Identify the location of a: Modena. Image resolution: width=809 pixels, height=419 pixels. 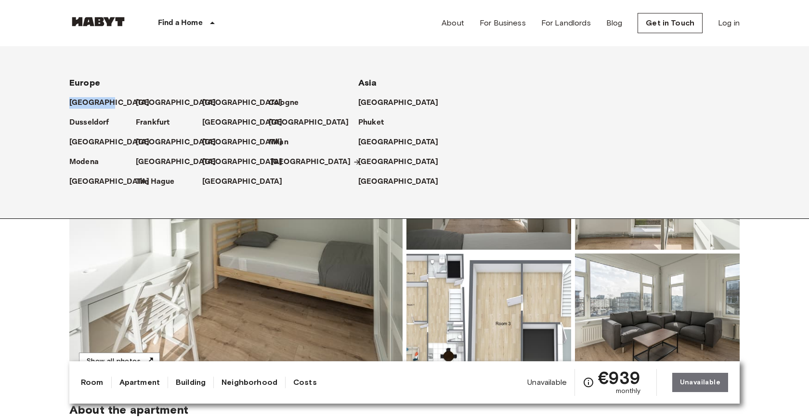
(89, 162).